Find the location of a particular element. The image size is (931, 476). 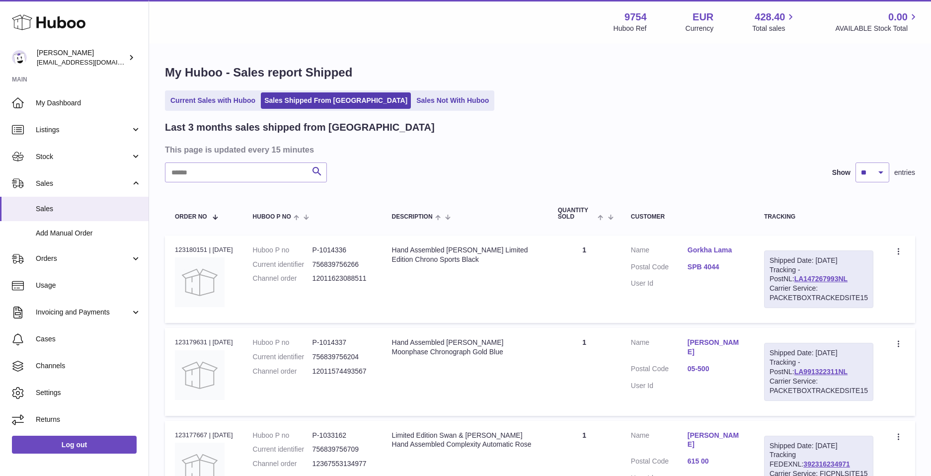

dd: P-1033162 is located at coordinates (342, 435).